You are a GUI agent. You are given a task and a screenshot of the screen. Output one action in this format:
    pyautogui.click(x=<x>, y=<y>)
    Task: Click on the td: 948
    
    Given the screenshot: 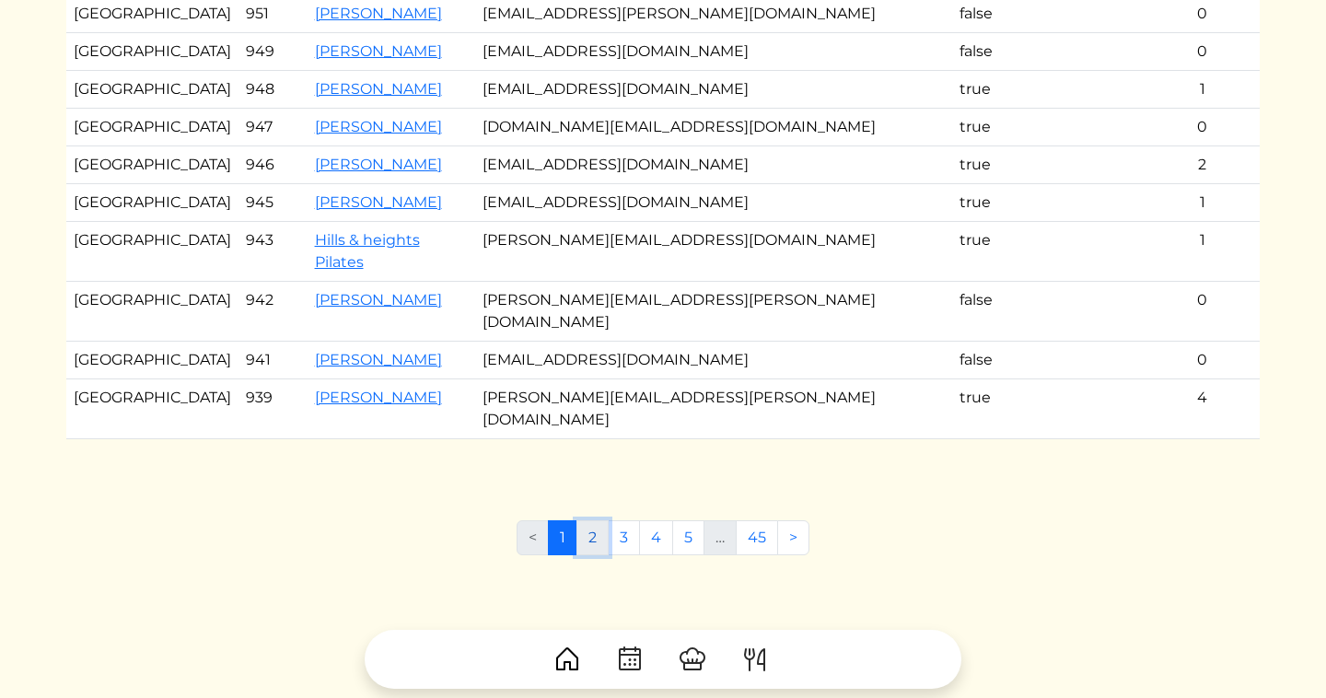 What is the action you would take?
    pyautogui.click(x=273, y=89)
    